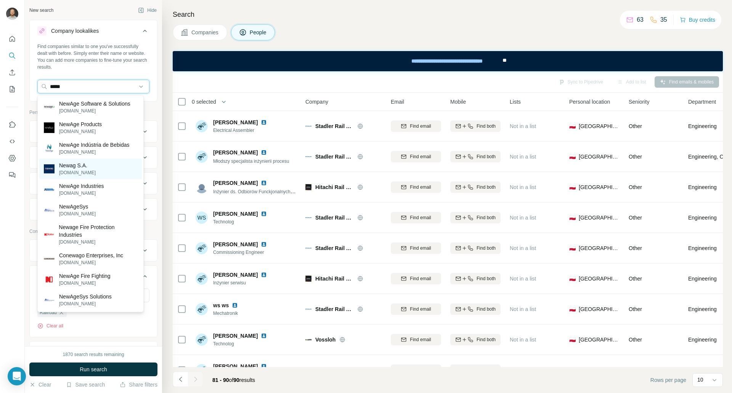 The width and height of the screenshot is (732, 393). I want to click on img: NewAgeSys Solutions, so click(49, 300).